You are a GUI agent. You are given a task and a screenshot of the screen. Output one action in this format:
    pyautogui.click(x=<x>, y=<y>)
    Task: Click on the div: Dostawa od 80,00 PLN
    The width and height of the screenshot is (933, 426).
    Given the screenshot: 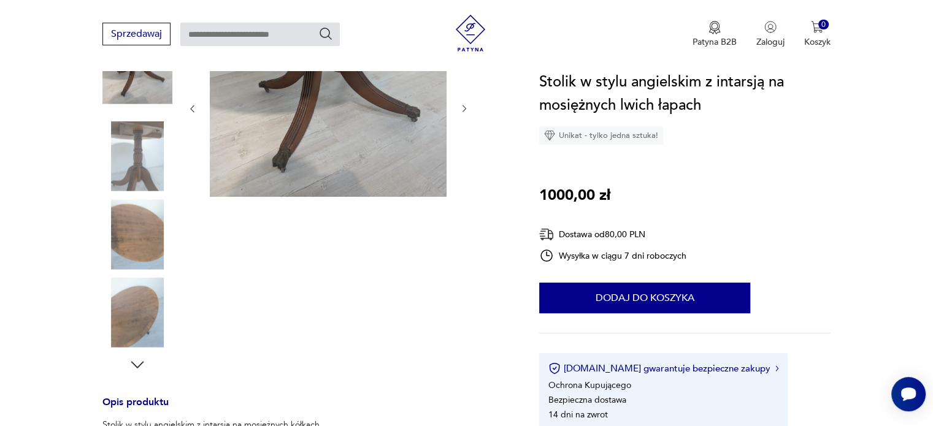 What is the action you would take?
    pyautogui.click(x=613, y=234)
    